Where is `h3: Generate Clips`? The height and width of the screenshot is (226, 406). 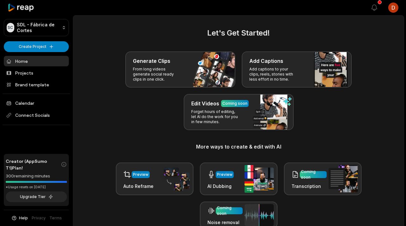
h3: Generate Clips is located at coordinates (152, 61).